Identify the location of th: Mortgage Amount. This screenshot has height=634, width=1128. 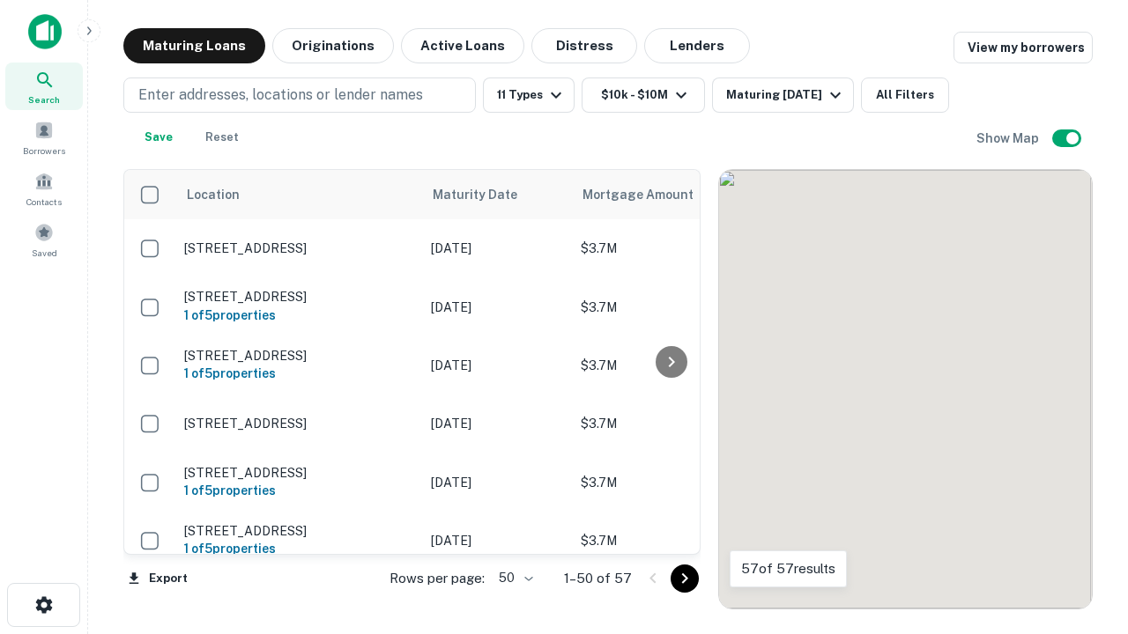
(669, 195).